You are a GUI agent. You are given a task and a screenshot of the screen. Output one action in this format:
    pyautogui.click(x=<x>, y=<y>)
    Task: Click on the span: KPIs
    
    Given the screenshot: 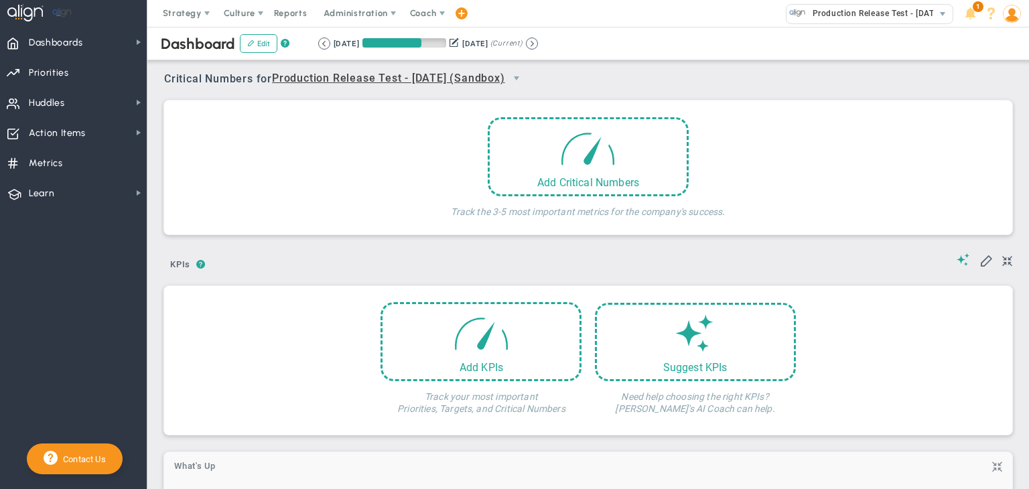 What is the action you would take?
    pyautogui.click(x=180, y=265)
    